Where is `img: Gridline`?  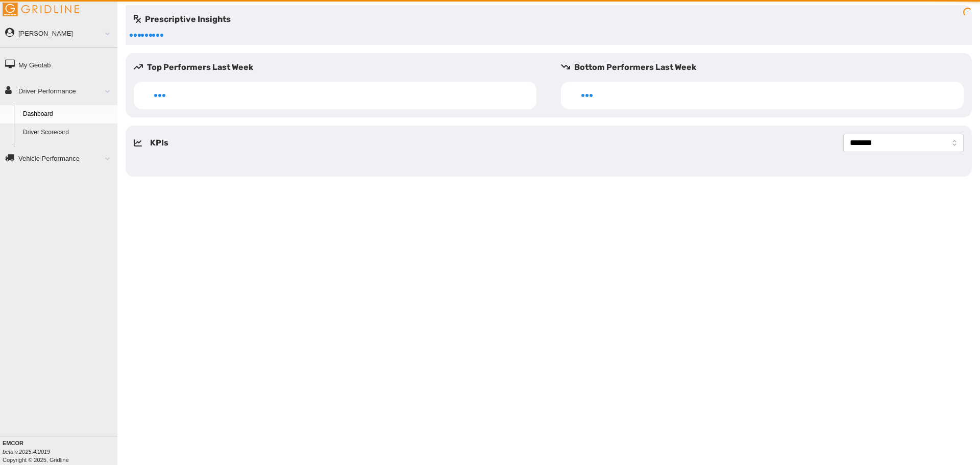 img: Gridline is located at coordinates (41, 9).